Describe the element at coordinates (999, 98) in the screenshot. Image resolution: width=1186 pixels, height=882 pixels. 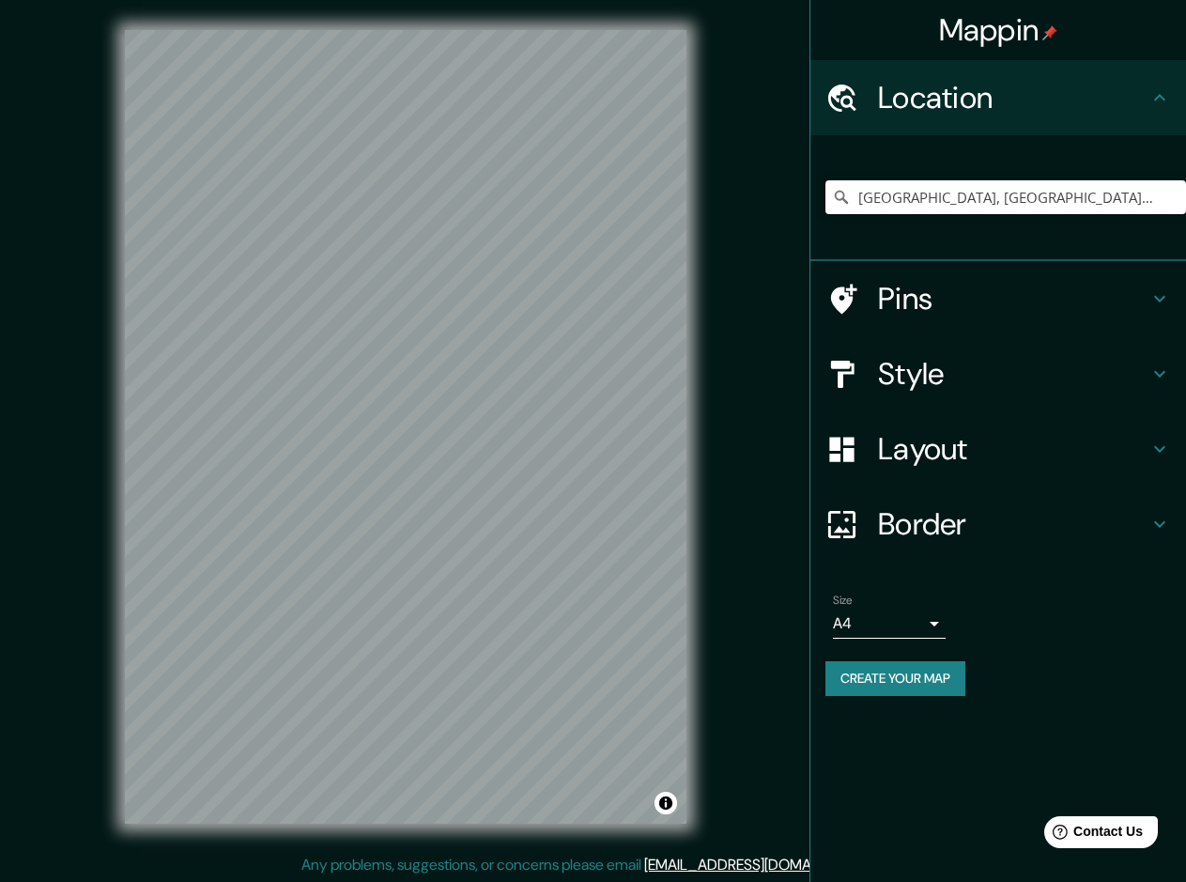
I see `div: Location` at that location.